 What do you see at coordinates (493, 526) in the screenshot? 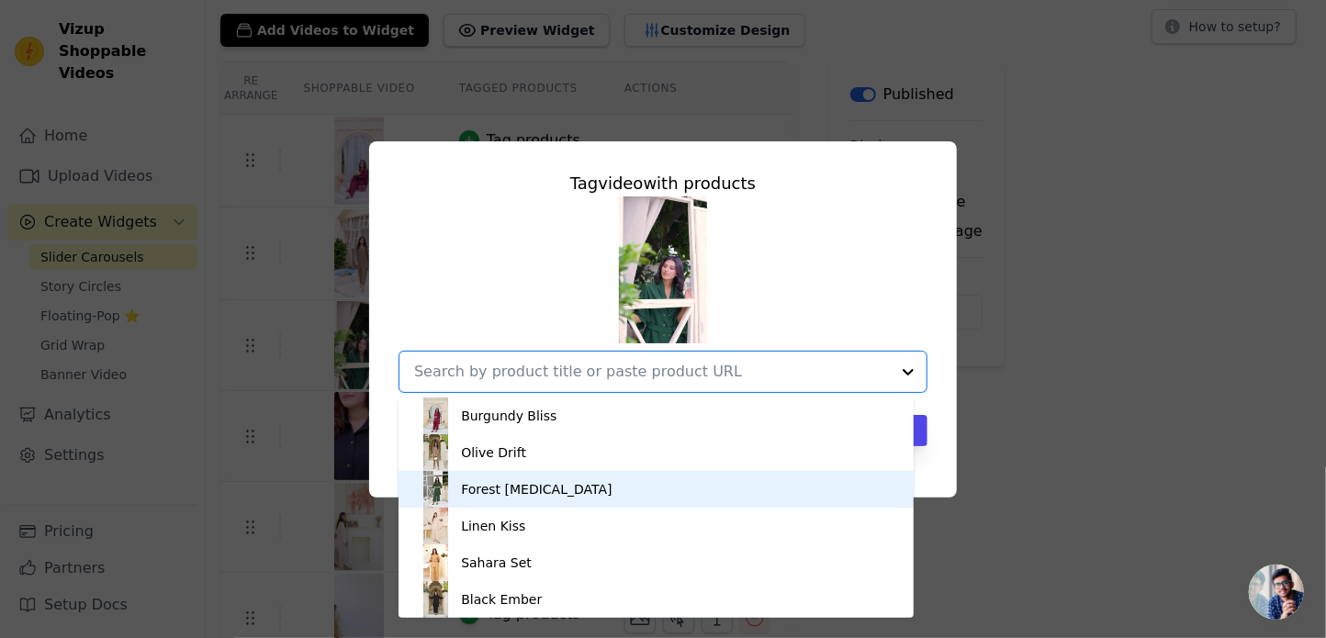
I see `div: Linen Kiss` at bounding box center [493, 526].